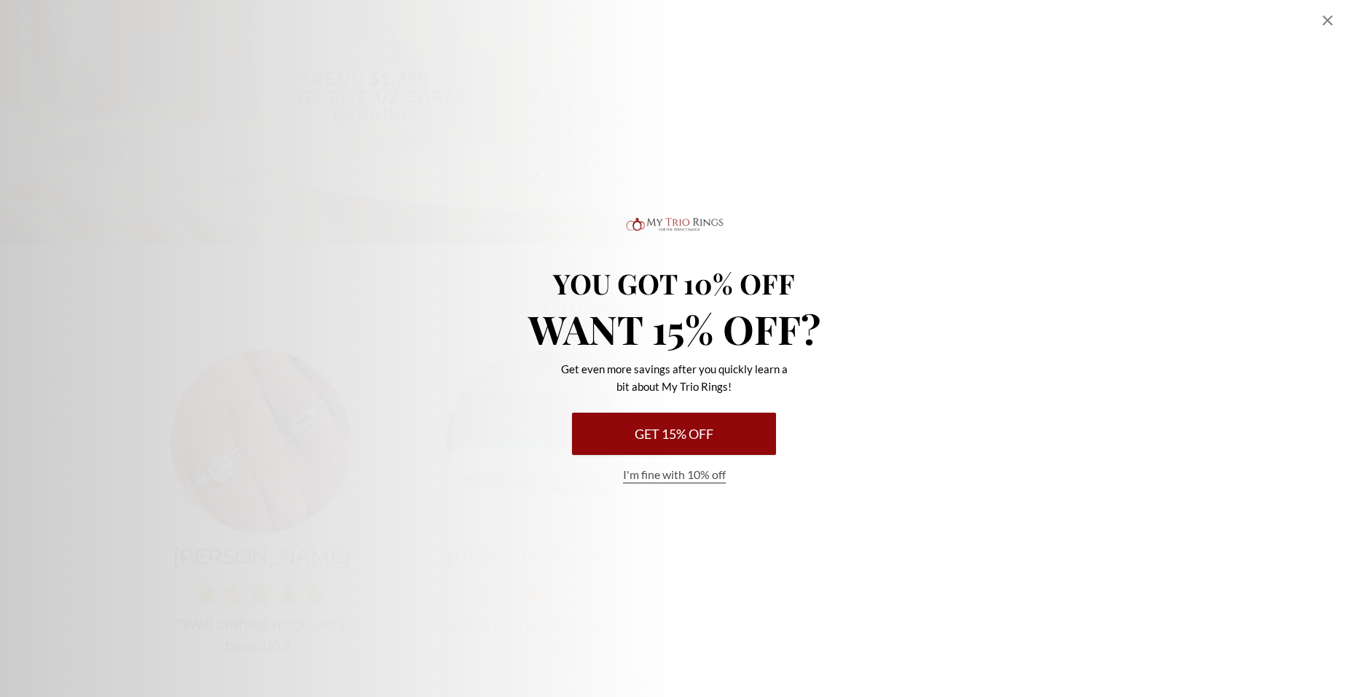 This screenshot has height=697, width=1348. Describe the element at coordinates (674, 329) in the screenshot. I see `p: Want 15% Off?` at that location.